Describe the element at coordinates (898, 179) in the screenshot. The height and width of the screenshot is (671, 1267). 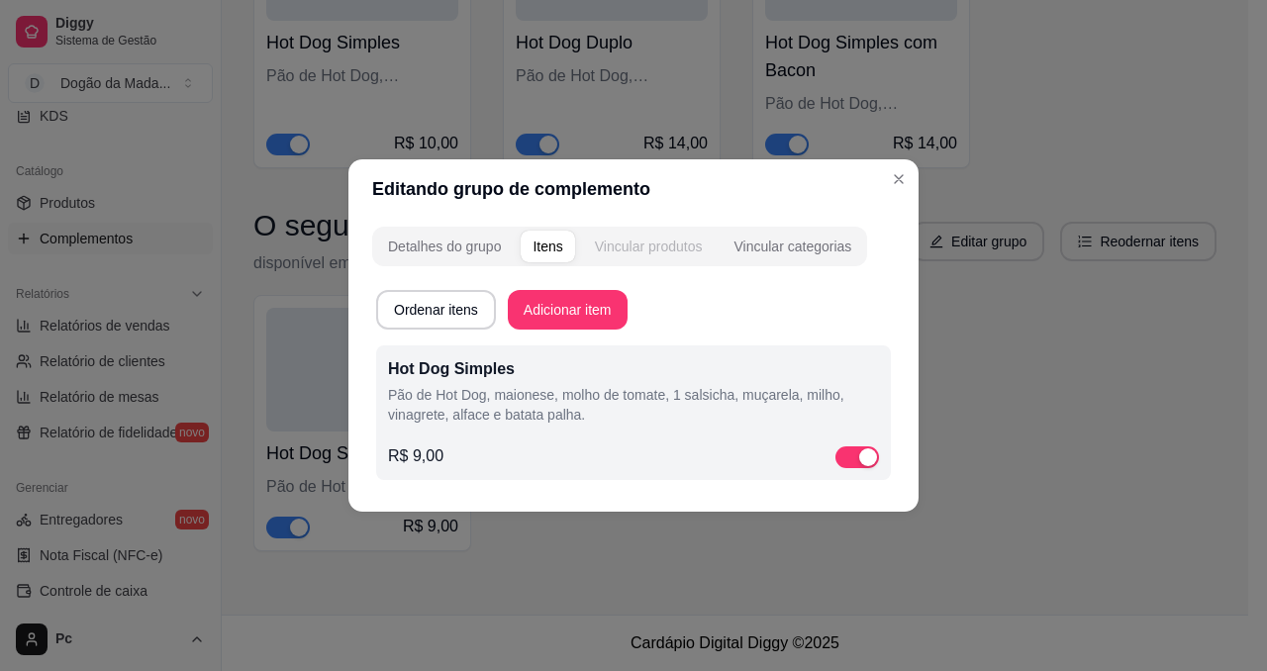
I see `button: Close` at that location.